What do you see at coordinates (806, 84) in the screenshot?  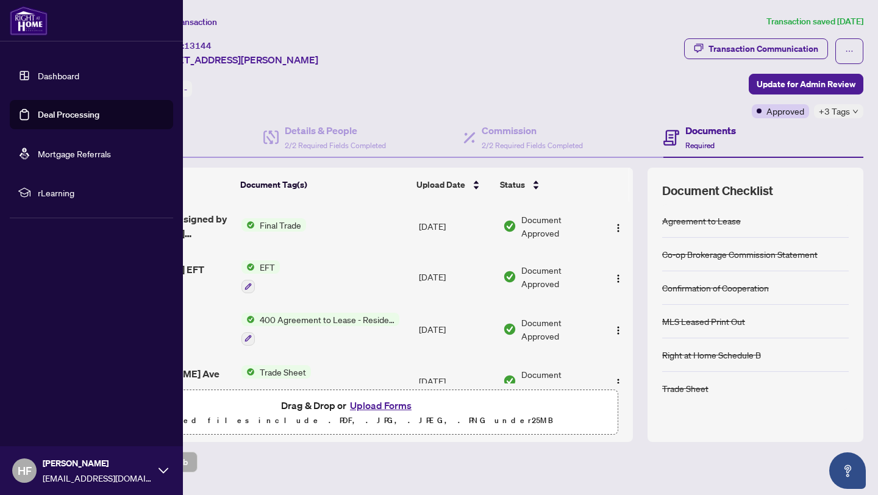 I see `span: Update for Admin Review` at bounding box center [806, 84].